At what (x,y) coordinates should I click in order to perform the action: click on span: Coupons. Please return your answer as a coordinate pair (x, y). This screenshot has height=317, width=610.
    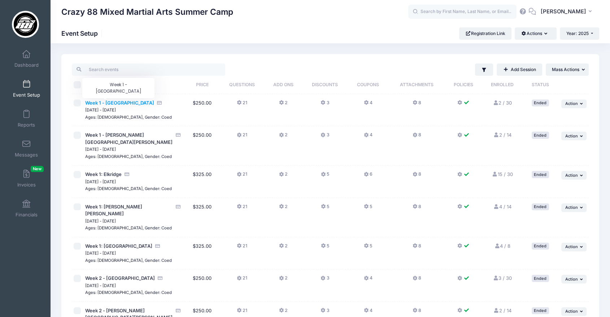
    Looking at the image, I should click on (368, 84).